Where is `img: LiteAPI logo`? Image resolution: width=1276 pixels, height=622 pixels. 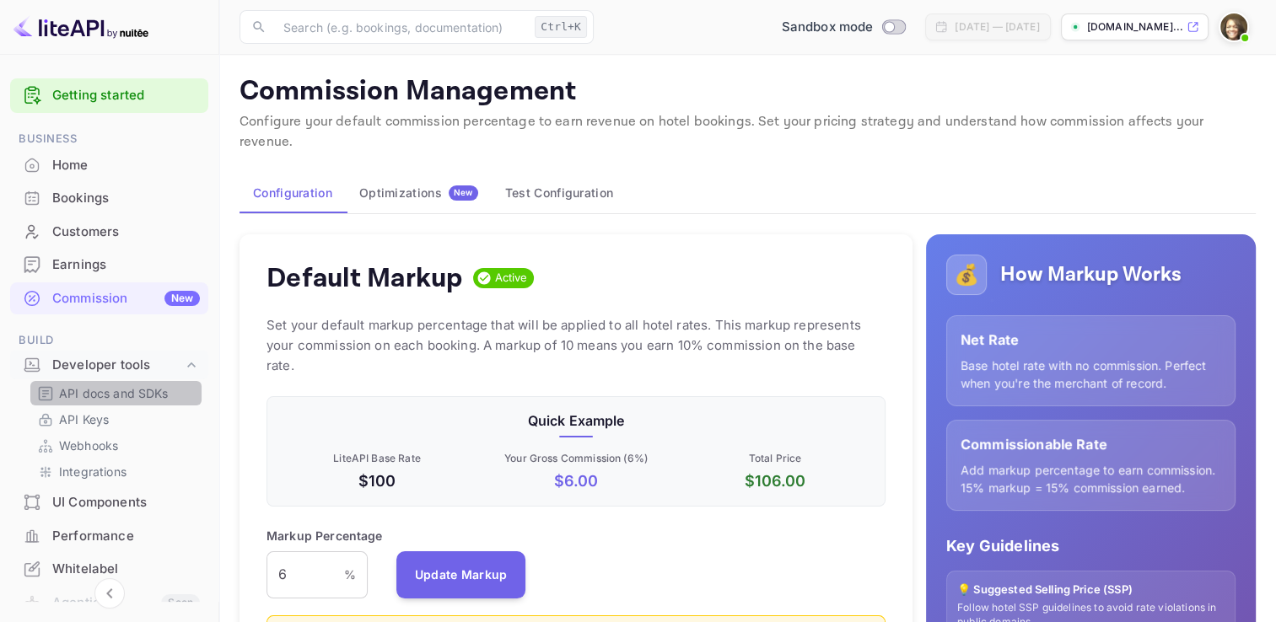
img: LiteAPI logo is located at coordinates (81, 27).